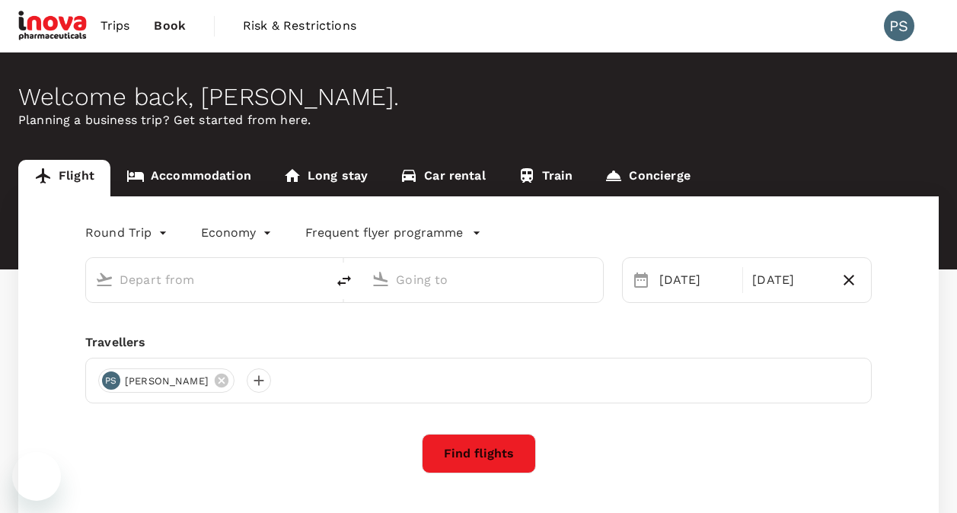  Describe the element at coordinates (299, 26) in the screenshot. I see `span: Risk & Restrictions` at that location.